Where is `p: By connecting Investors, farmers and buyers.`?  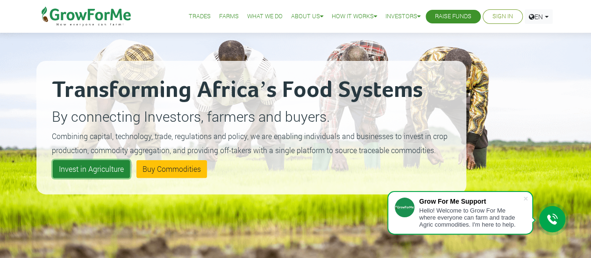 p: By connecting Investors, farmers and buyers. is located at coordinates (251, 116).